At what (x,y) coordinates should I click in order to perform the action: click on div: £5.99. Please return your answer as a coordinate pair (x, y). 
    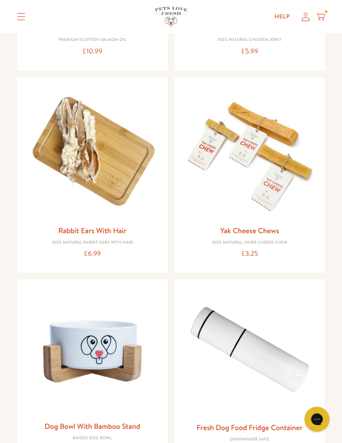
    Looking at the image, I should click on (249, 51).